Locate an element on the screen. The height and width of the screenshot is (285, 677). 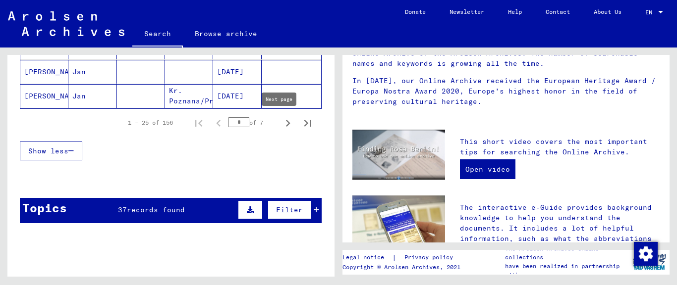
p: Copyright © Arolsen Archives, 2021 is located at coordinates (403, 267).